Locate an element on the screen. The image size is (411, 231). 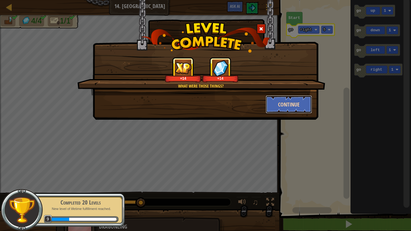
div: Completed 20 Levels is located at coordinates (81, 202).